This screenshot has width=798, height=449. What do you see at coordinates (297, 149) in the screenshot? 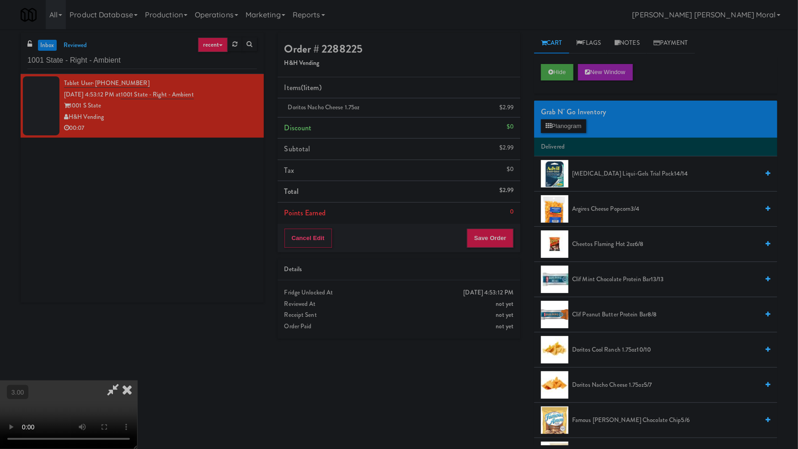
I see `span: Subtotal` at bounding box center [297, 149].